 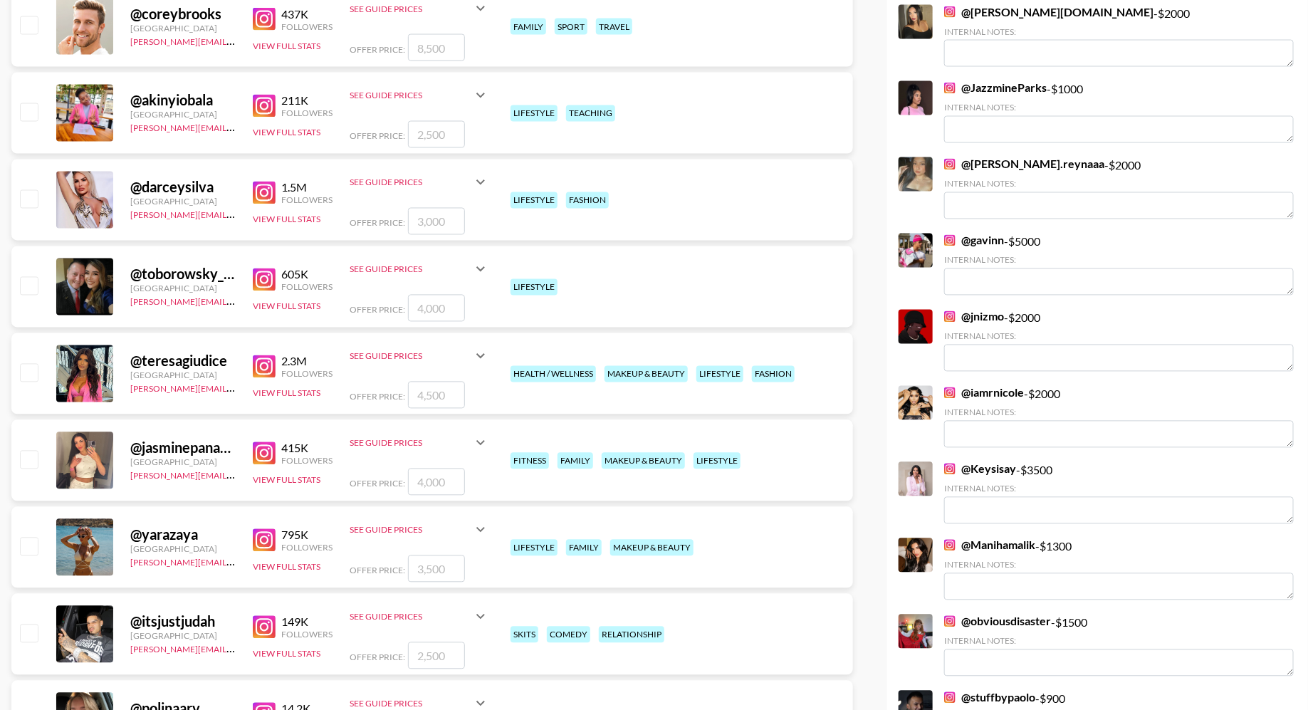 What do you see at coordinates (307, 362) in the screenshot?
I see `div: 2.3M` at bounding box center [307, 362].